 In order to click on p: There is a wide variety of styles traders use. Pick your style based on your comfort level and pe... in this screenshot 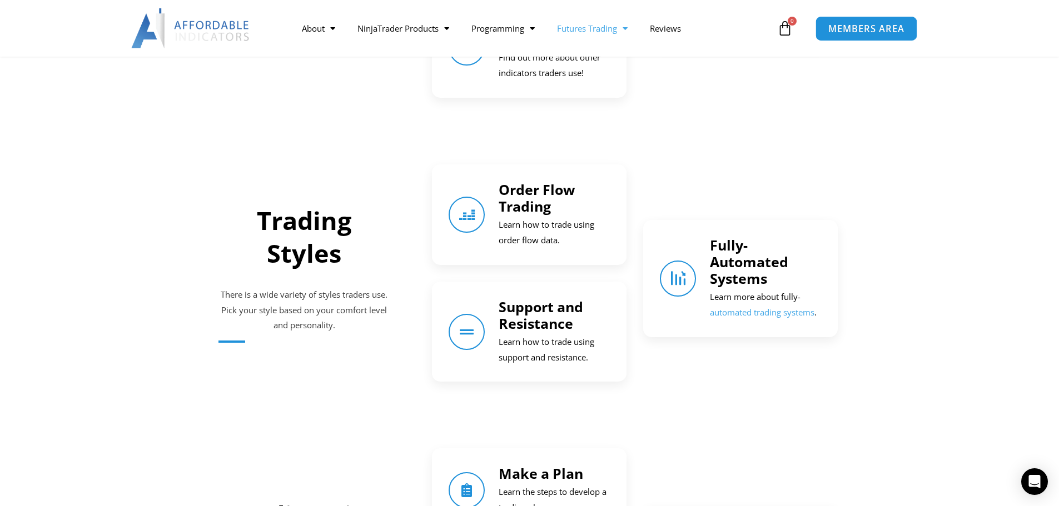, I will do `click(305, 311)`.